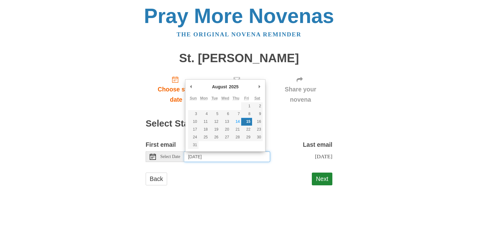 The width and height of the screenshot is (478, 227). What do you see at coordinates (225, 130) in the screenshot?
I see `button: 20` at bounding box center [225, 130].